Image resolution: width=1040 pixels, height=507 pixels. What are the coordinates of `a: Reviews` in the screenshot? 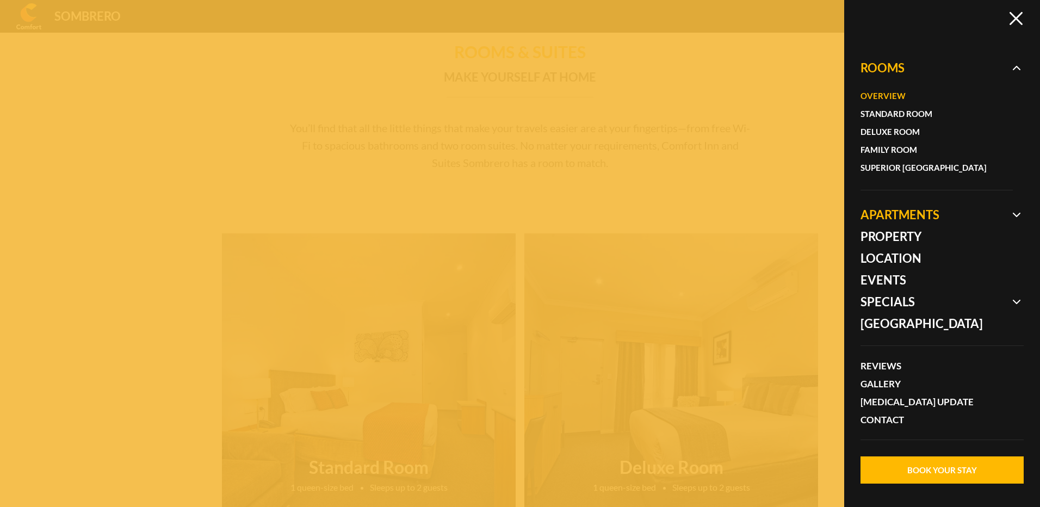 It's located at (937, 365).